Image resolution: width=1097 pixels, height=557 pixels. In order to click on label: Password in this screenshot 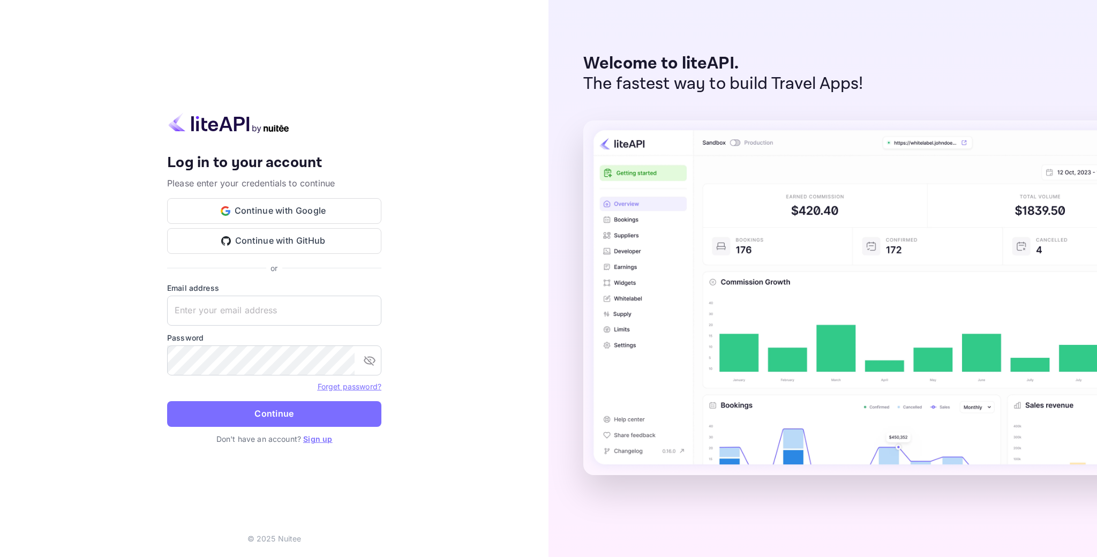, I will do `click(274, 337)`.